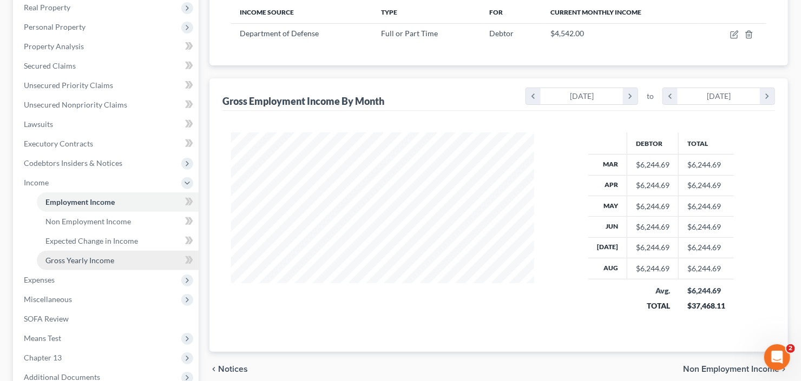 The width and height of the screenshot is (801, 381). Describe the element at coordinates (107, 47) in the screenshot. I see `a: Property Analysis` at that location.